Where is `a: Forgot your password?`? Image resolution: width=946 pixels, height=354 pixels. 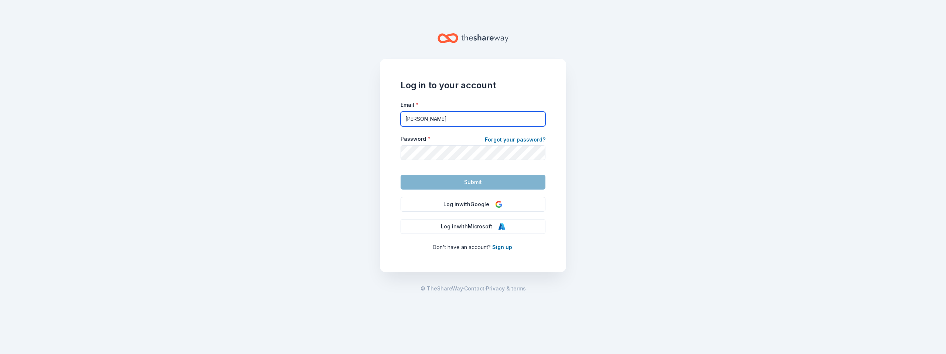
a: Forgot your password? is located at coordinates (515, 140).